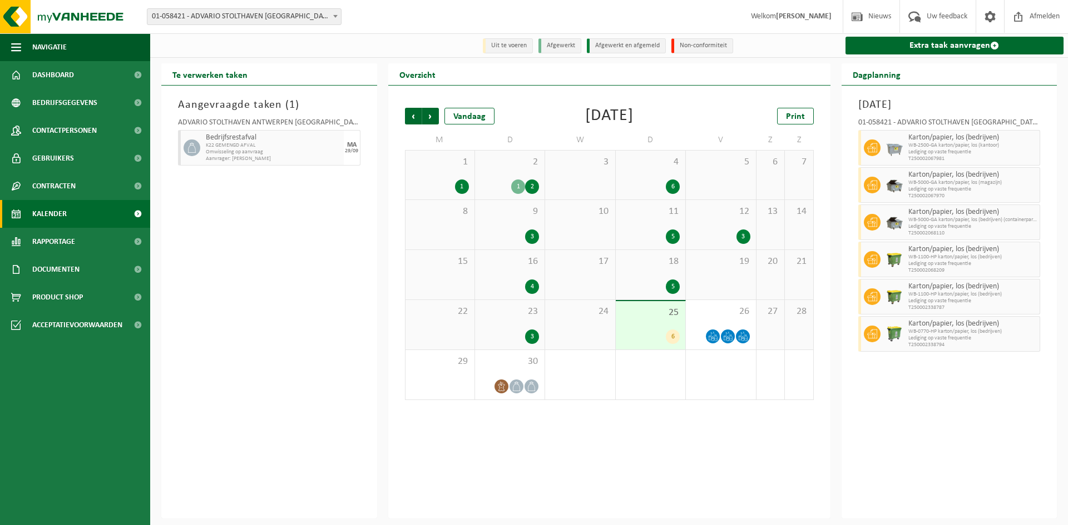 The width and height of the screenshot is (1068, 525). I want to click on span: 2, so click(509, 162).